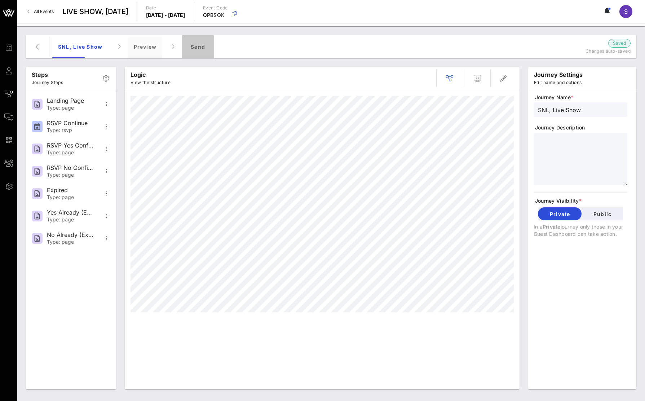  I want to click on p: Edit name and options, so click(558, 83).